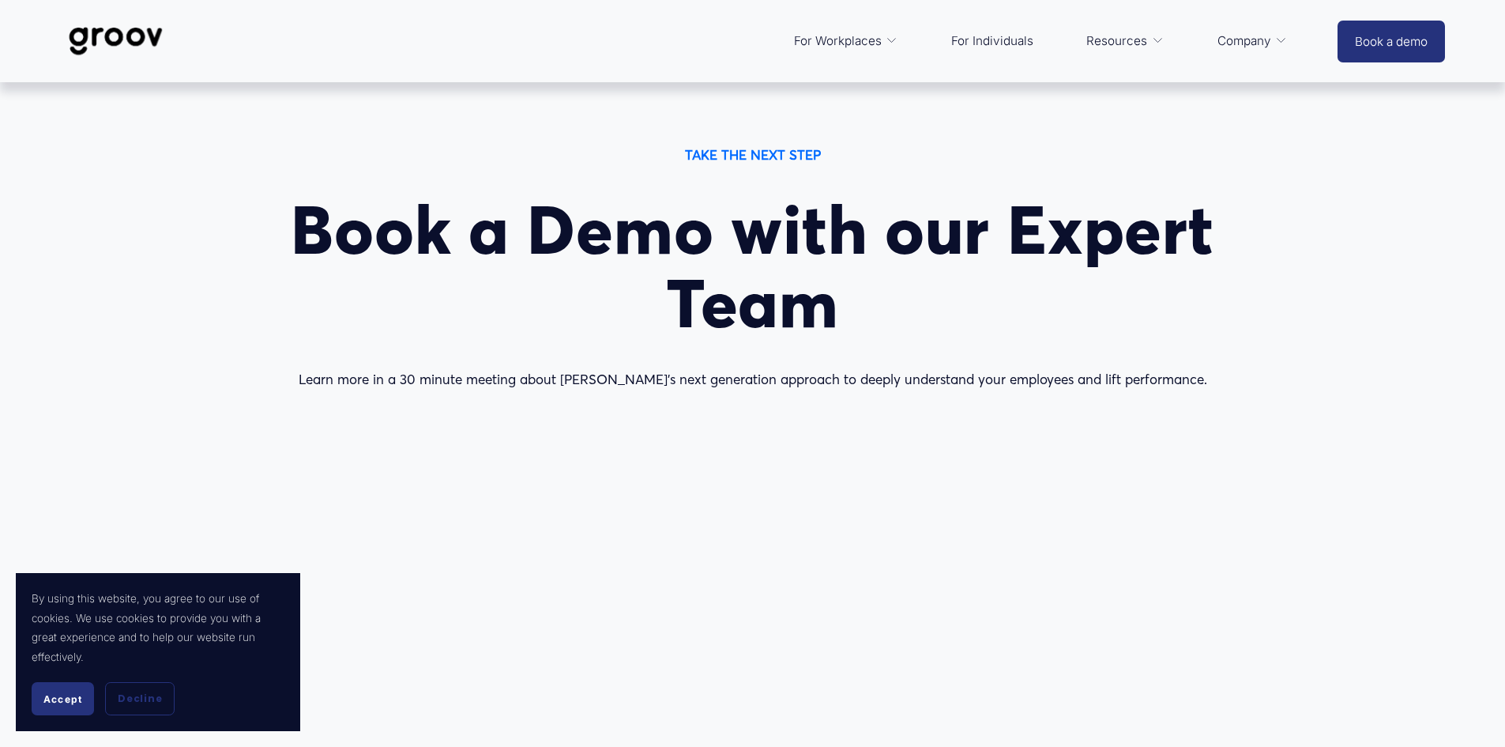 This screenshot has height=747, width=1505. What do you see at coordinates (838, 41) in the screenshot?
I see `span: For Workplaces` at bounding box center [838, 41].